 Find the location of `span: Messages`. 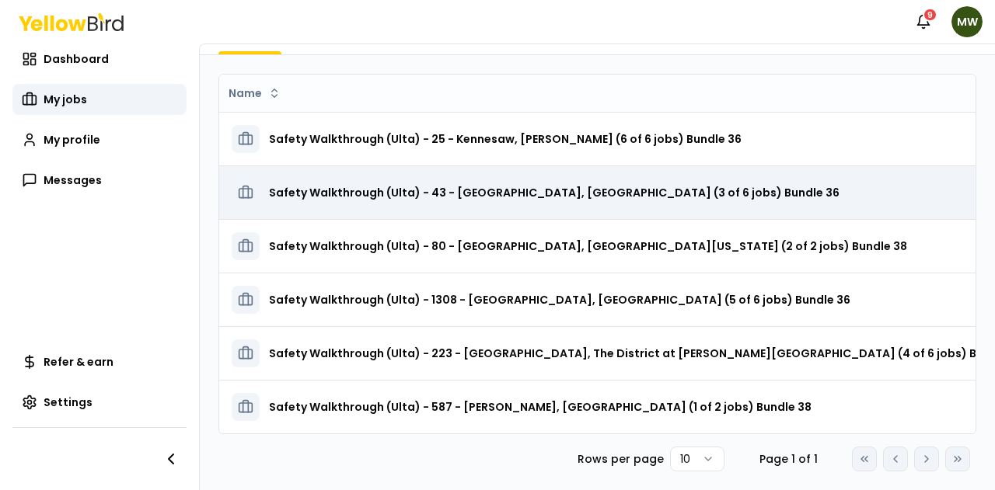

span: Messages is located at coordinates (72, 180).